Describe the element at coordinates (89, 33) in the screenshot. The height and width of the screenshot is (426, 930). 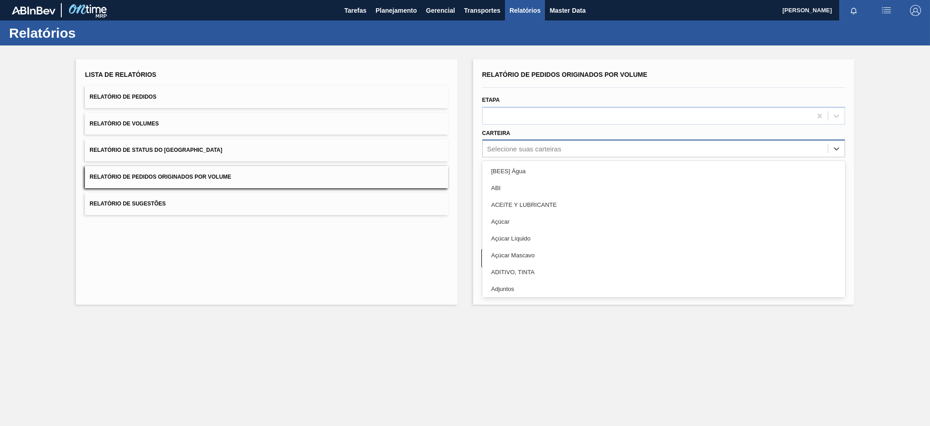
I see `h1: Relatórios` at that location.